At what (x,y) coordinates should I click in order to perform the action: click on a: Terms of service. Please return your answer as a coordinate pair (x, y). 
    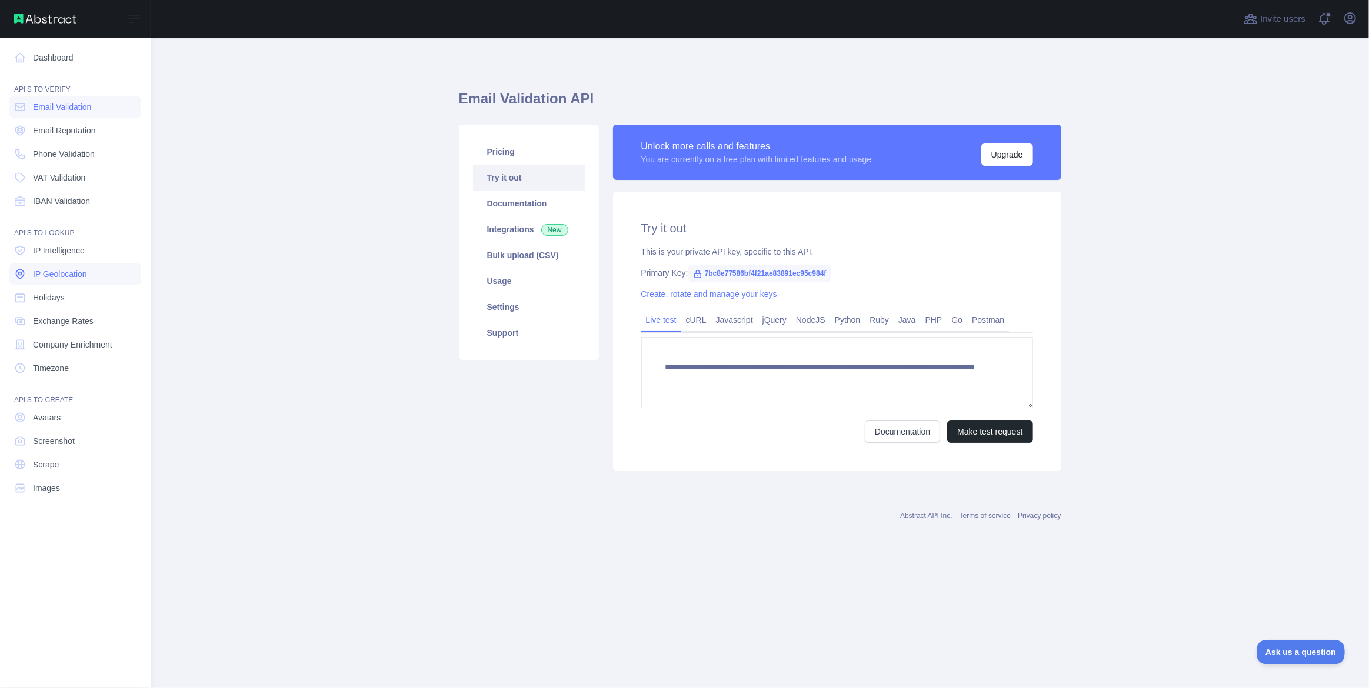
    Looking at the image, I should click on (985, 516).